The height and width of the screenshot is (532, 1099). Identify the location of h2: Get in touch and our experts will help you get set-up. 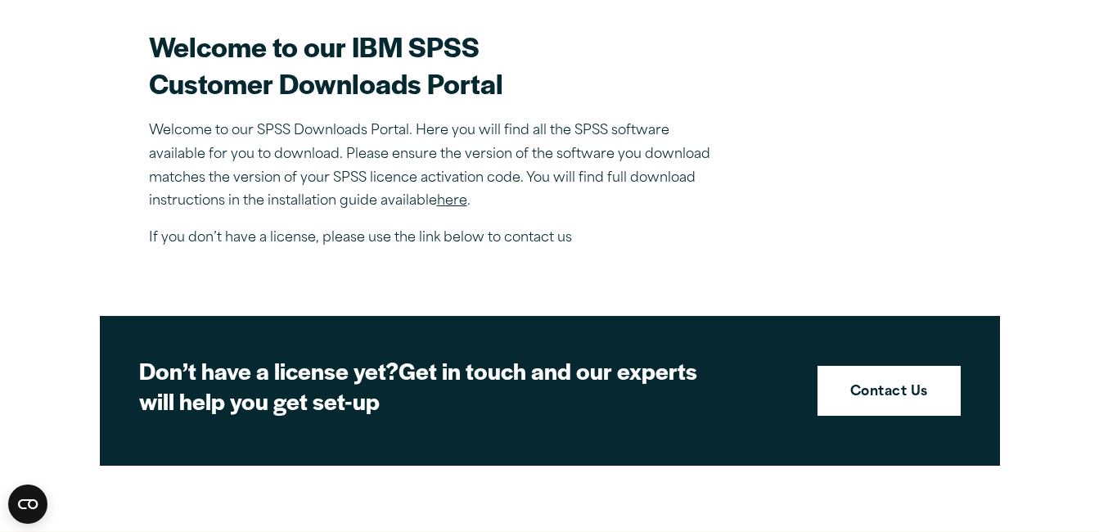
(426, 385).